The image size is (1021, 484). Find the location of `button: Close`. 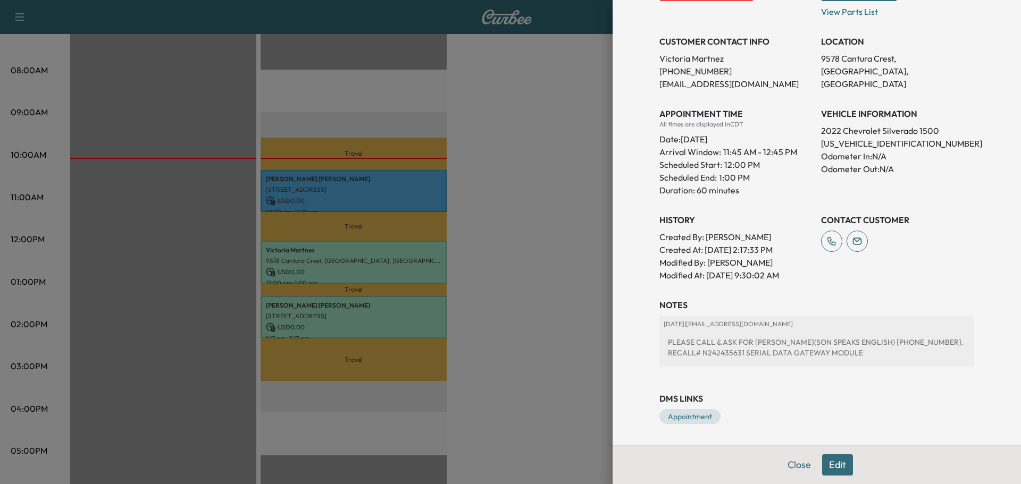

button: Close is located at coordinates (799, 465).